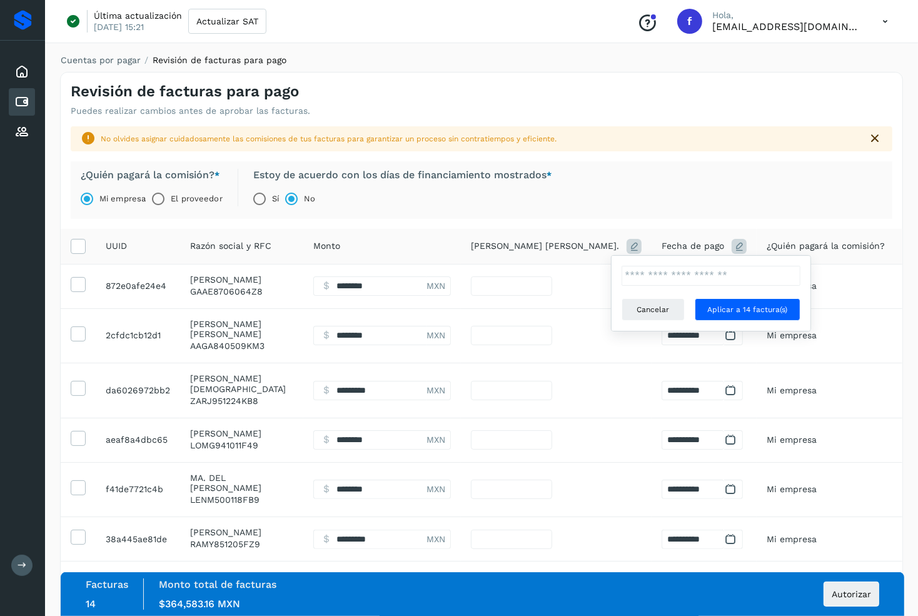 The height and width of the screenshot is (616, 918). Describe the element at coordinates (196, 199) in the screenshot. I see `label: El proveedor` at that location.